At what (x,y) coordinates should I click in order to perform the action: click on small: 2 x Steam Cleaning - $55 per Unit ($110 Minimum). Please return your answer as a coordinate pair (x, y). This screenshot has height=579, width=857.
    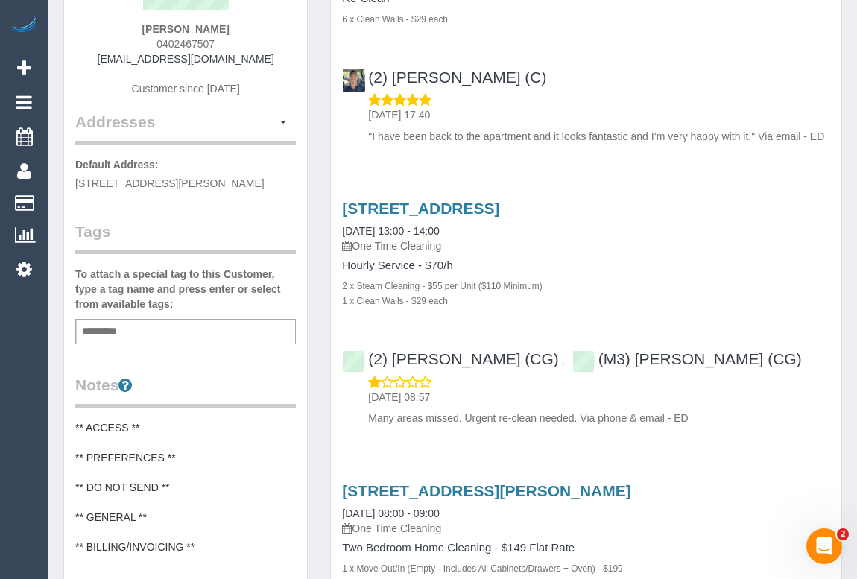
    Looking at the image, I should click on (442, 286).